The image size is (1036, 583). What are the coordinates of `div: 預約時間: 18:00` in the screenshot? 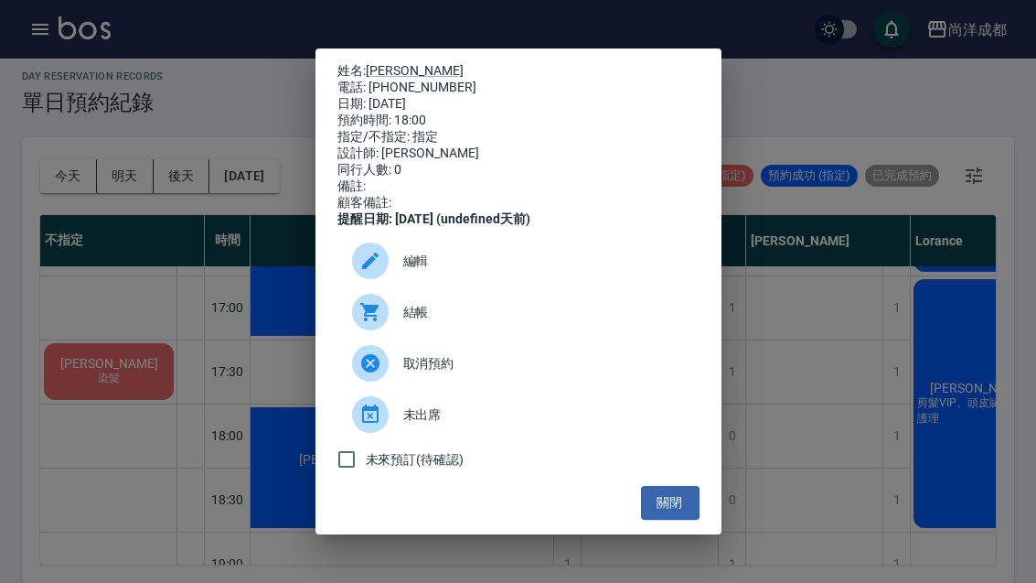 It's located at (518, 121).